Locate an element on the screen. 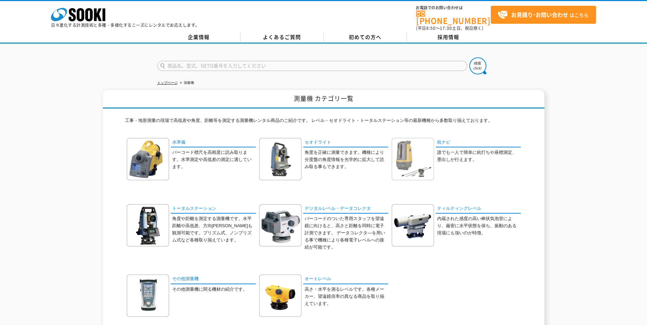  img: ティルティングレベル is located at coordinates (413, 225).